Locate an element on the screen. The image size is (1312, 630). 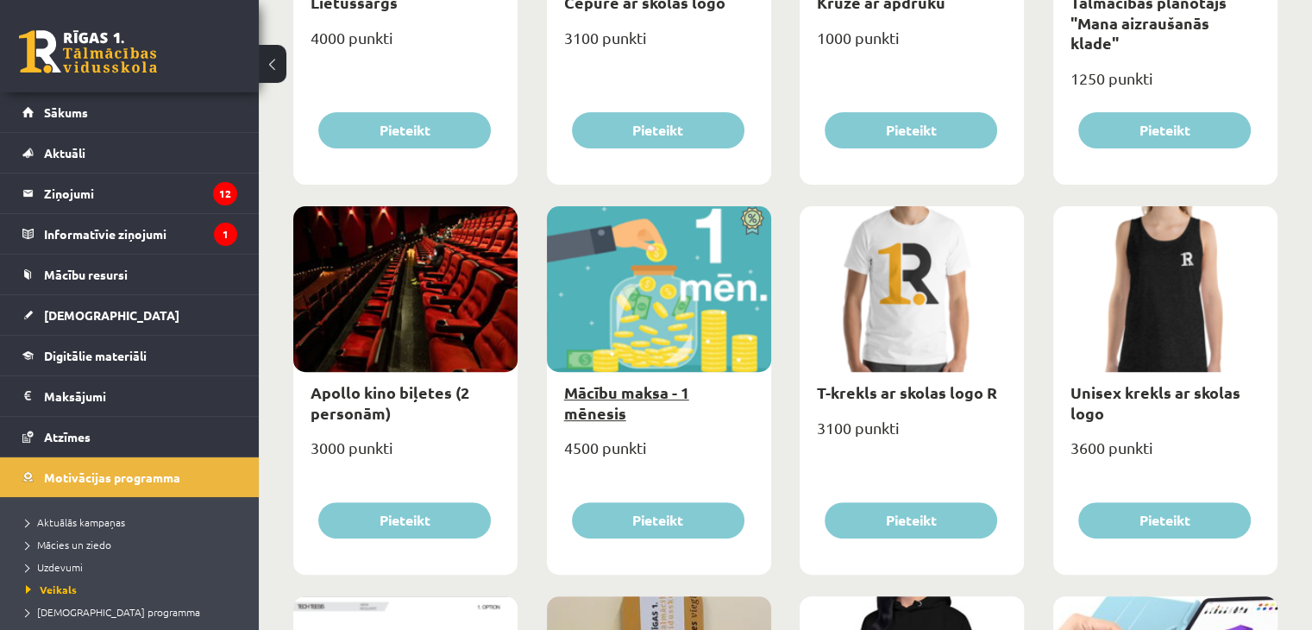
a: Informatīvie ziņojumi1 is located at coordinates (129, 234).